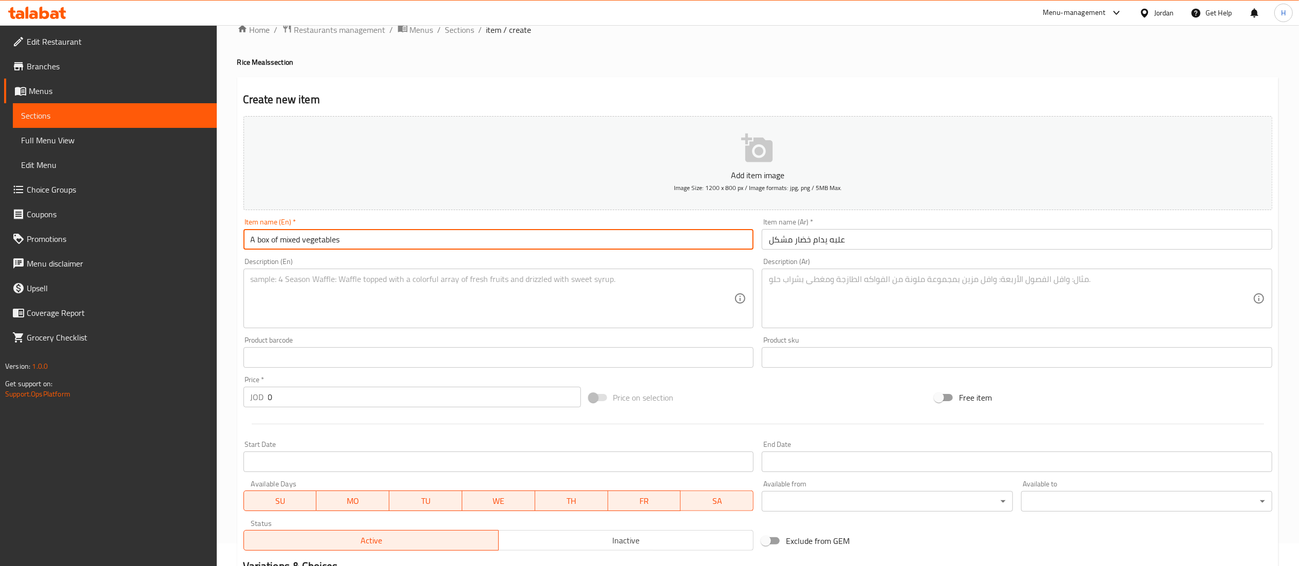 The image size is (1299, 566). Describe the element at coordinates (280, 501) in the screenshot. I see `button: SU` at that location.